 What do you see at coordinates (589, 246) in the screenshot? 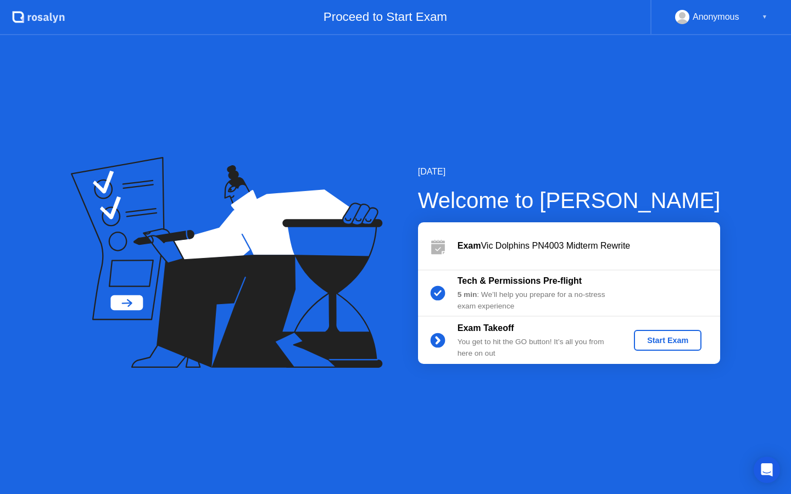
I see `div: Vic Dolphins PN4003 Midterm Rewrite` at bounding box center [589, 246].